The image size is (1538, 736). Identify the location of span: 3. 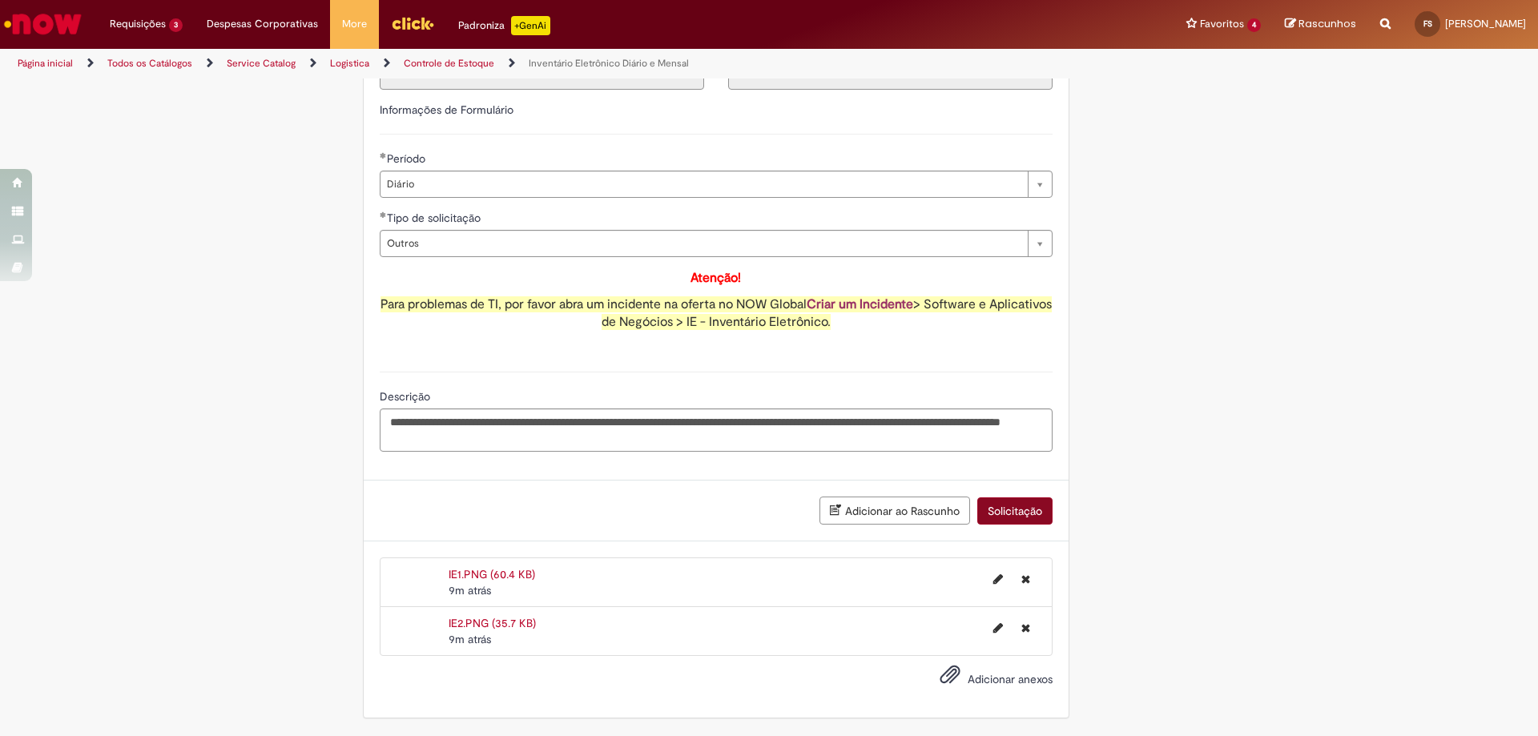
(175, 25).